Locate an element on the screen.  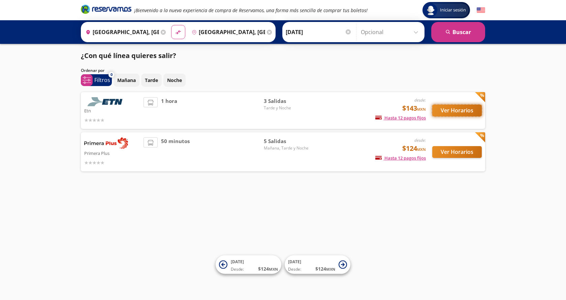
p: ¿Con qué línea quieres salir? is located at coordinates (128, 56).